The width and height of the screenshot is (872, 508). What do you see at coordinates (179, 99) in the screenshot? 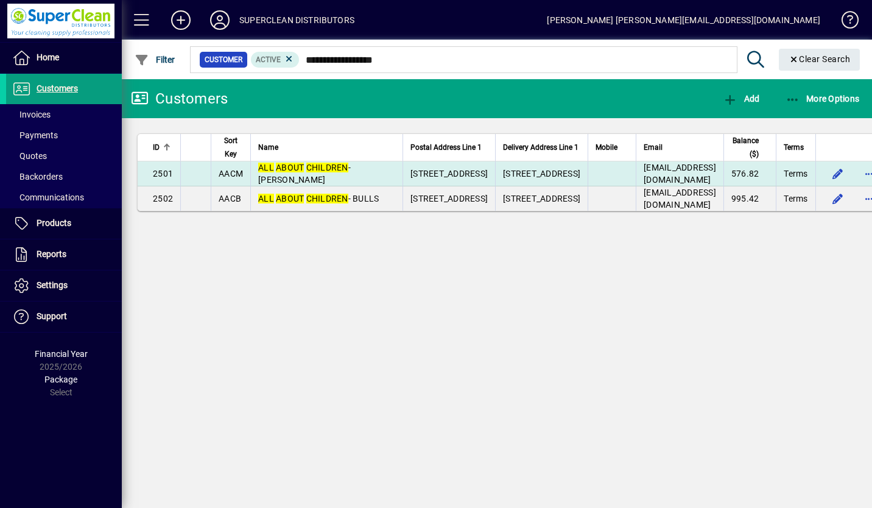
I see `div: Customers` at bounding box center [179, 99].